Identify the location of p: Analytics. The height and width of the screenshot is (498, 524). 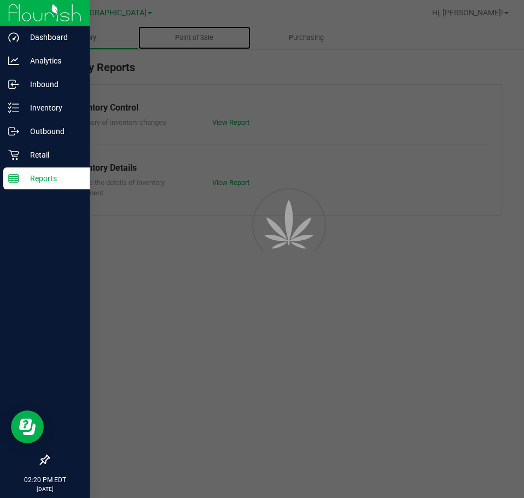
(52, 61).